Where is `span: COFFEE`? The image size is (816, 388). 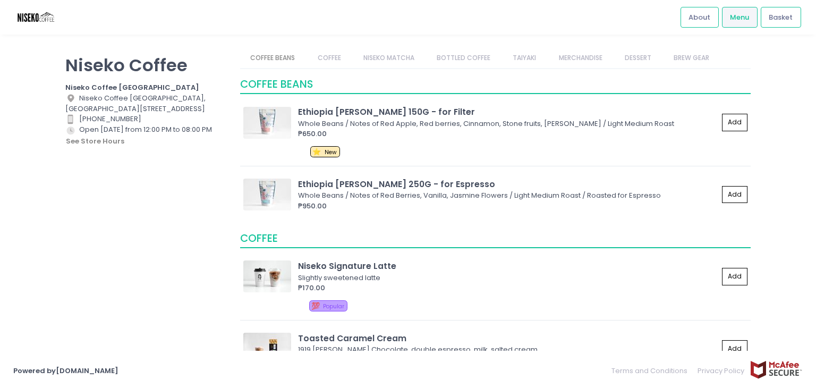 span: COFFEE is located at coordinates (259, 238).